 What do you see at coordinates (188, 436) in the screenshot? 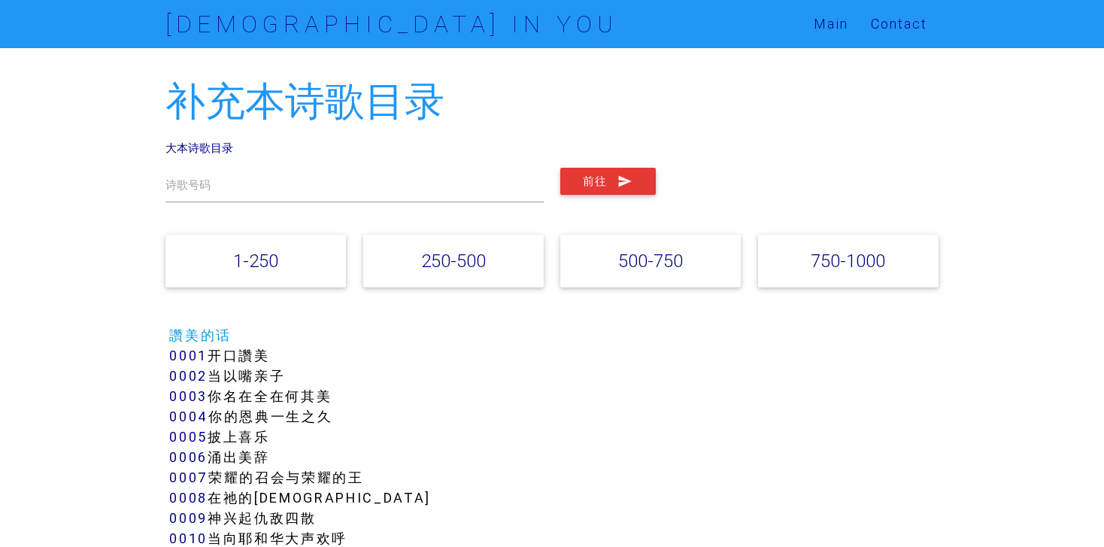
I see `a: 0005` at bounding box center [188, 436].